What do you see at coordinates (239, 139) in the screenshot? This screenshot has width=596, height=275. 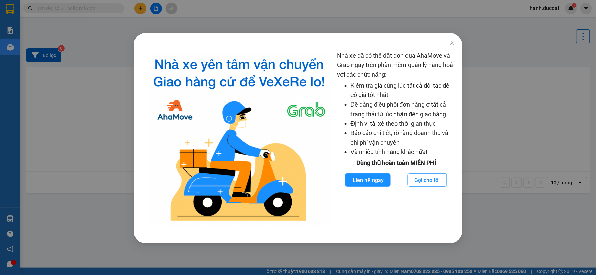 I see `img: logo` at bounding box center [239, 139].